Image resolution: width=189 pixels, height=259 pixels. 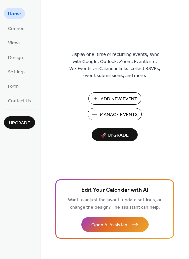 What do you see at coordinates (20, 123) in the screenshot?
I see `span: Upgrade` at bounding box center [20, 123].